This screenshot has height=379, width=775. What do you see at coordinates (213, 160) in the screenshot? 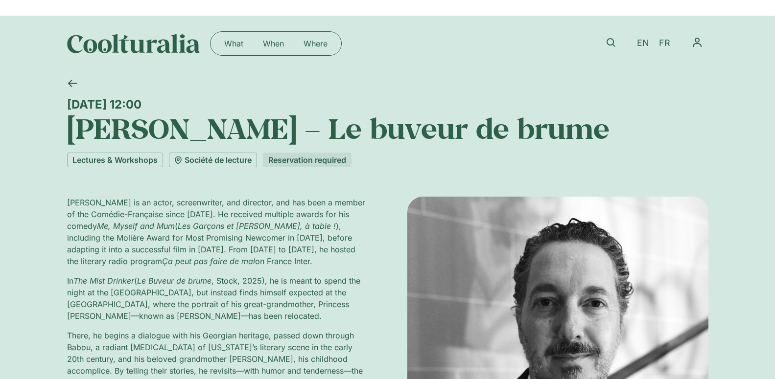
I see `a: Société de lecture` at bounding box center [213, 160].